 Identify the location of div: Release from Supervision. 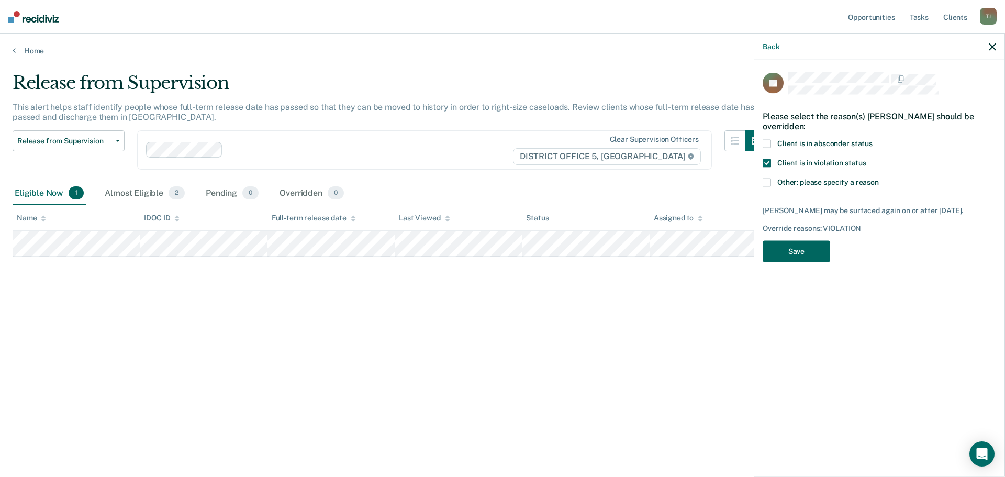
(389, 87).